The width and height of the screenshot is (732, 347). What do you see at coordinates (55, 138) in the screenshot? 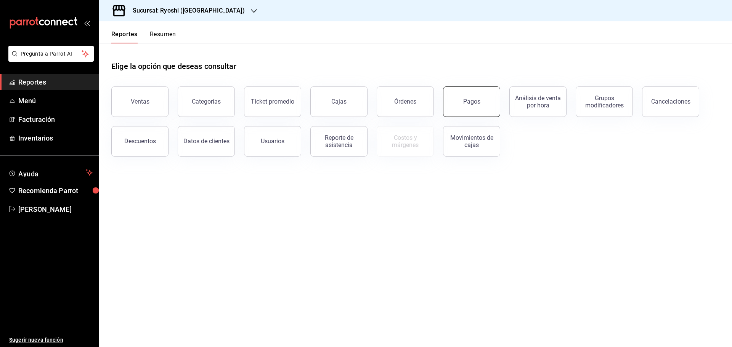
I see `span: Inventarios` at bounding box center [55, 138].